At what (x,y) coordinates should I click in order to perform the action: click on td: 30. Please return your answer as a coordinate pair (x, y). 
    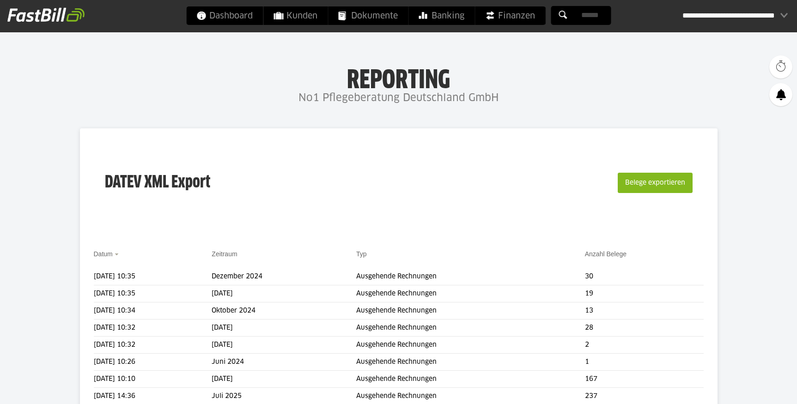
    Looking at the image, I should click on (644, 277).